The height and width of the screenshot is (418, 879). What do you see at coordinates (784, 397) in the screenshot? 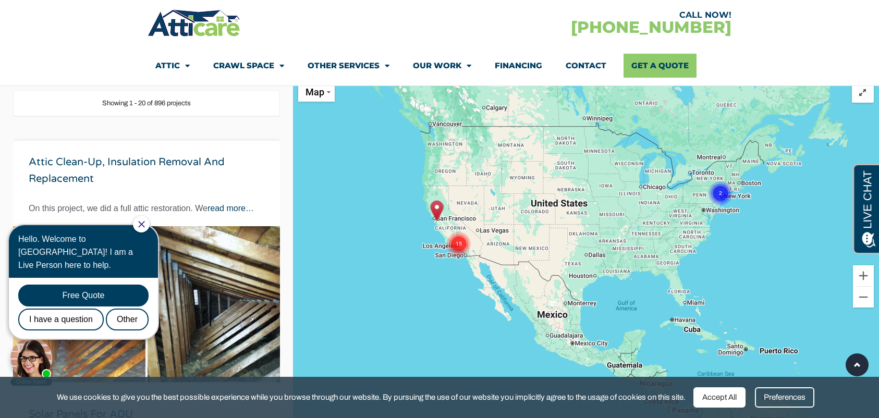
I see `div: Preferences` at bounding box center [784, 397].